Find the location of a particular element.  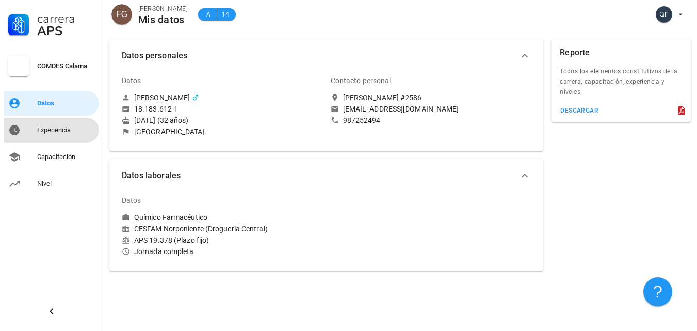

div: Carrera is located at coordinates (66, 19).